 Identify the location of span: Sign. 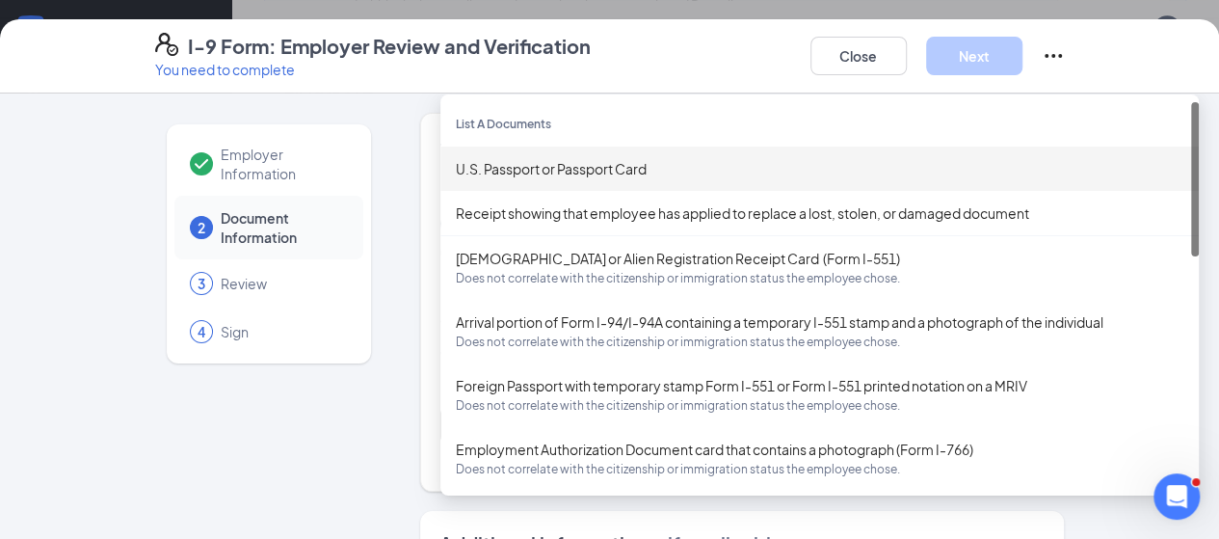
(282, 331).